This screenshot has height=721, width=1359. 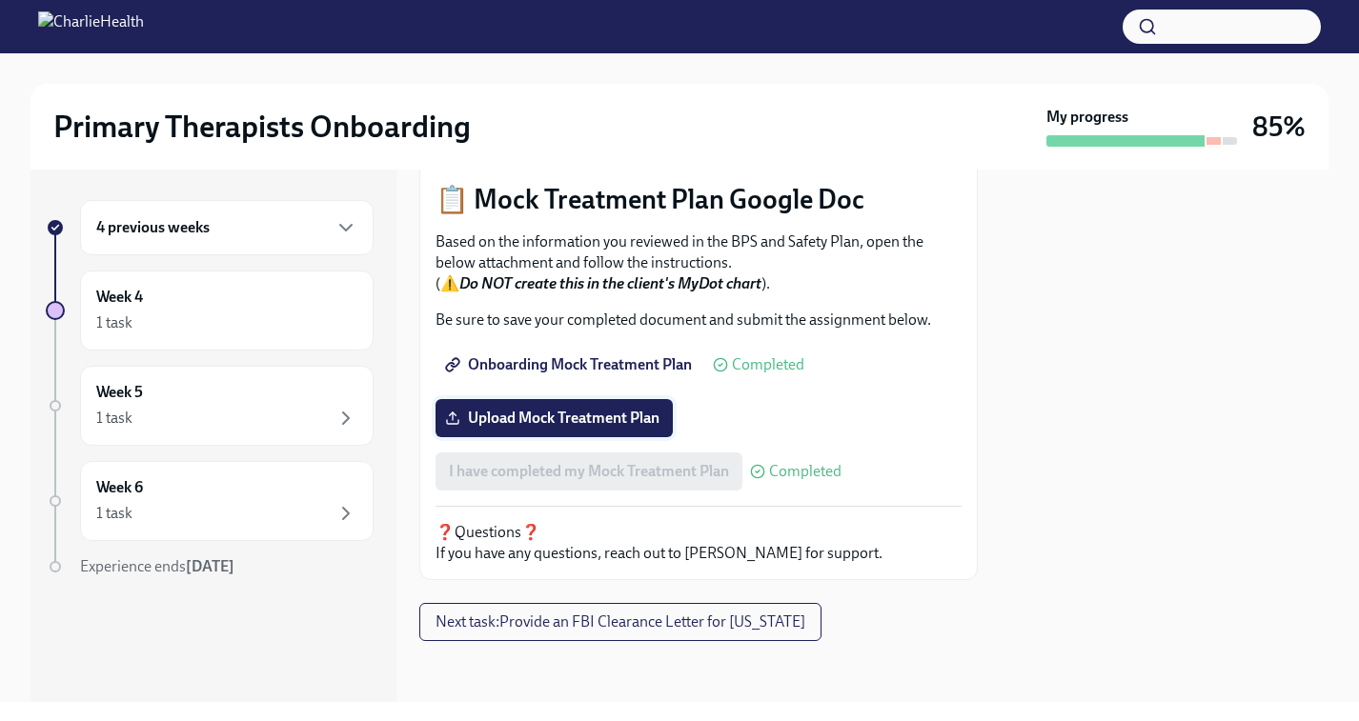 What do you see at coordinates (262, 127) in the screenshot?
I see `h2: Primary Therapists Onboarding` at bounding box center [262, 127].